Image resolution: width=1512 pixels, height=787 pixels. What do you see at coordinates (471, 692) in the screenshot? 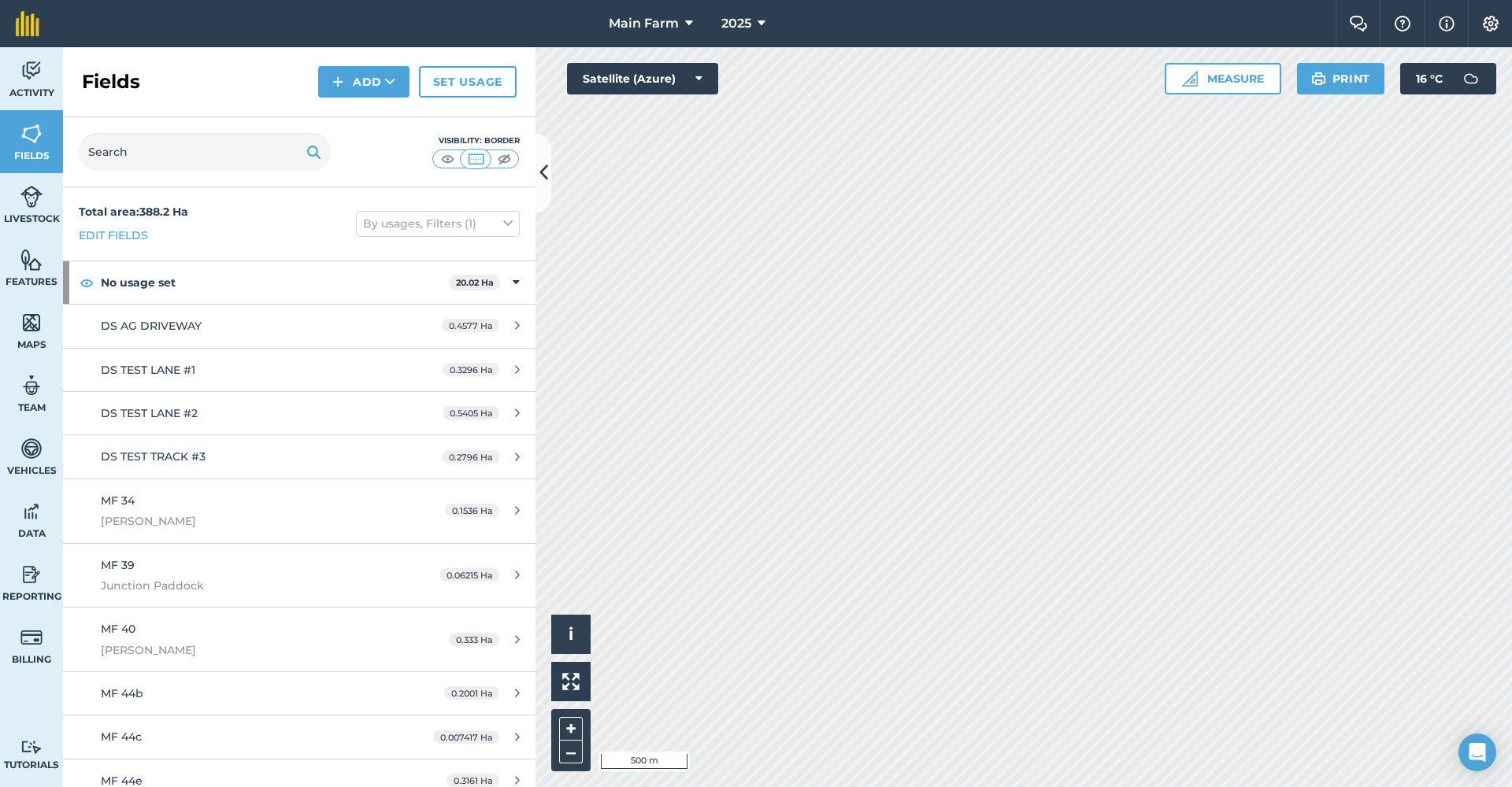
I see `span: 0.2001 Ha` at bounding box center [471, 692].